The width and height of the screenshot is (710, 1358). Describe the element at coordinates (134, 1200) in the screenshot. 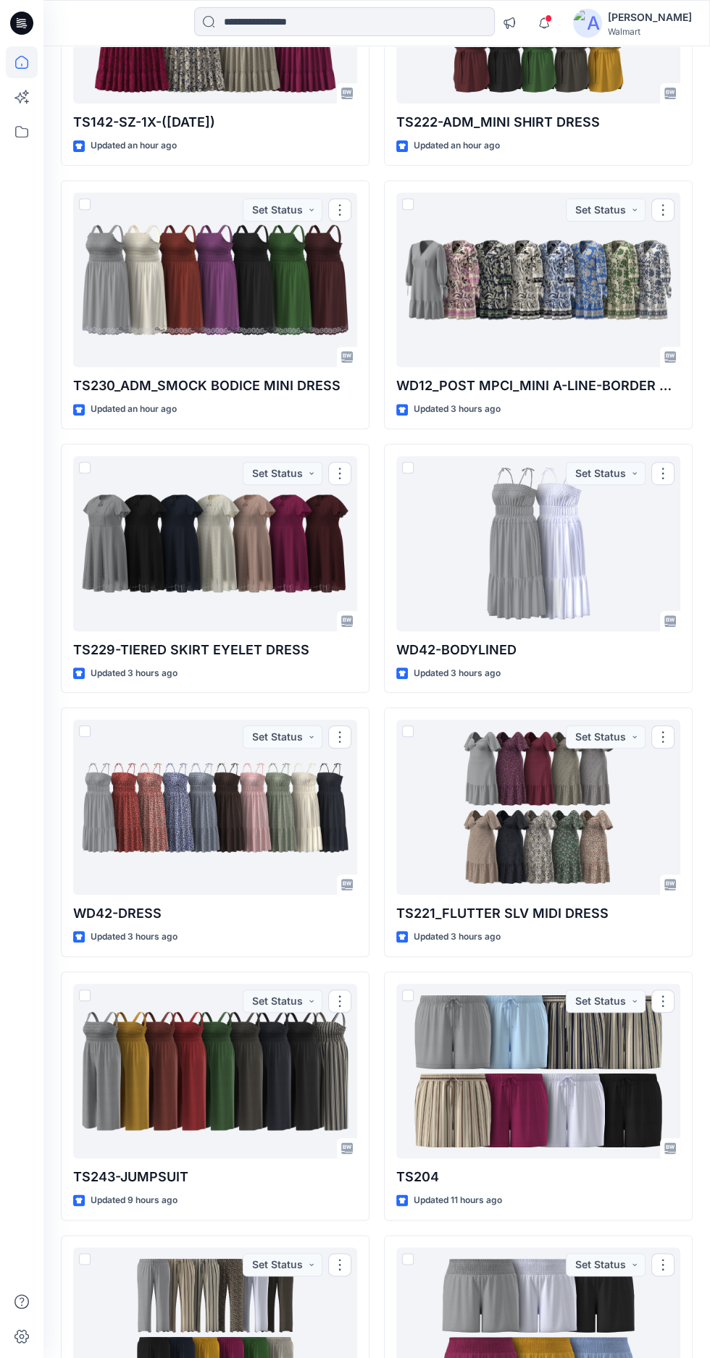

I see `p: Updated 9 hours ago` at that location.